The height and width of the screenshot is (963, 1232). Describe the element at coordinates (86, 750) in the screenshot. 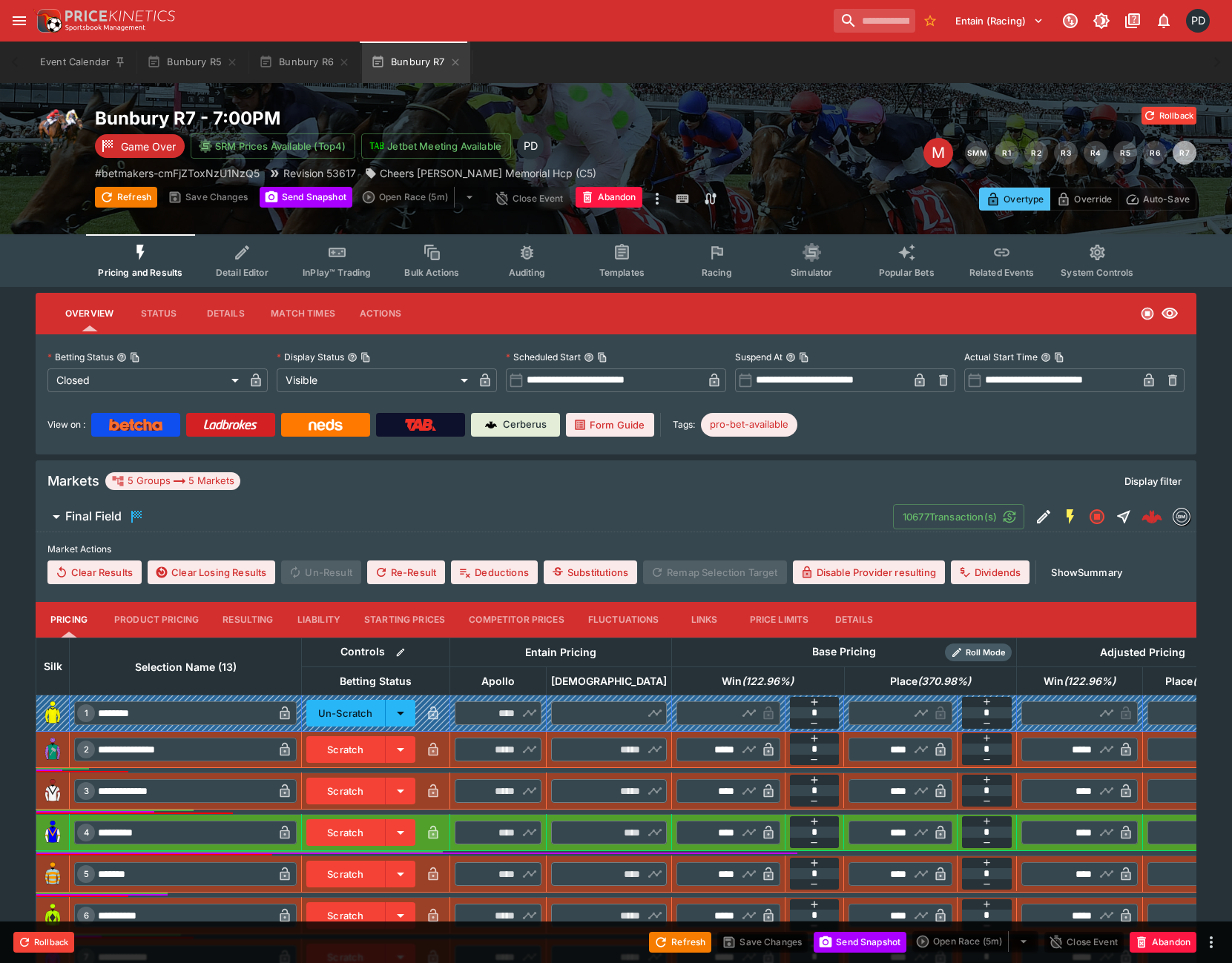

I see `span: 2` at that location.